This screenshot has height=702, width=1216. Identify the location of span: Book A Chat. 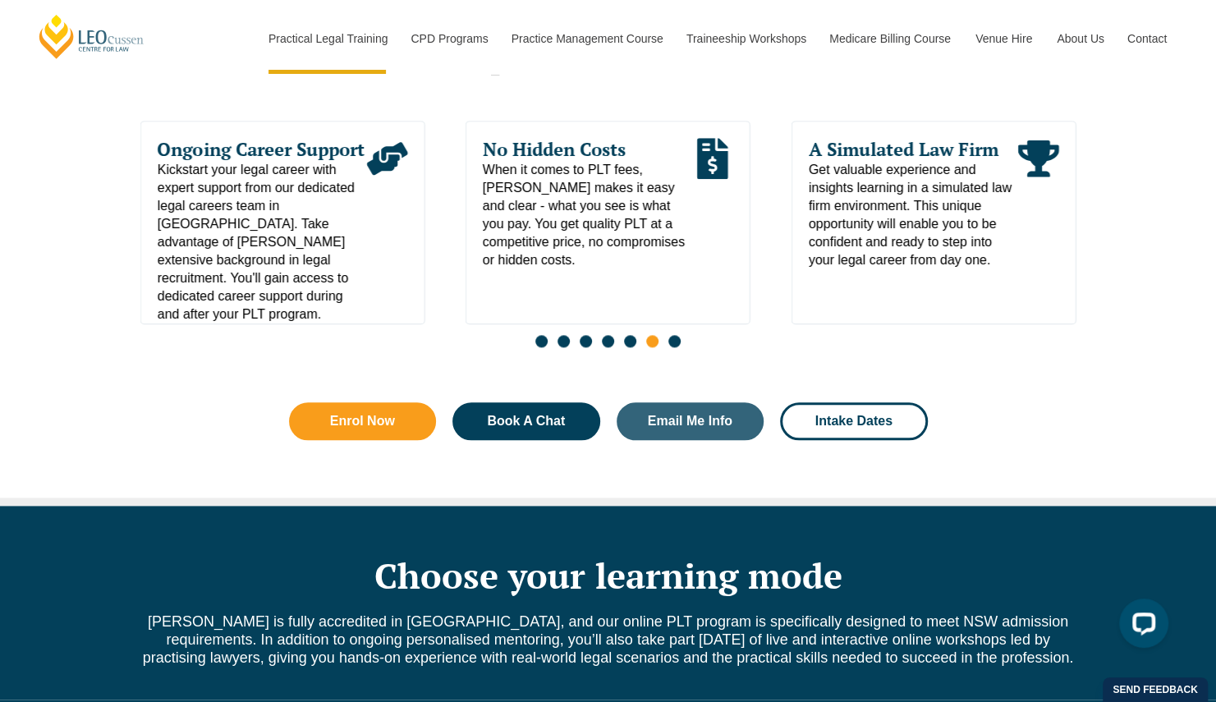
(526, 421).